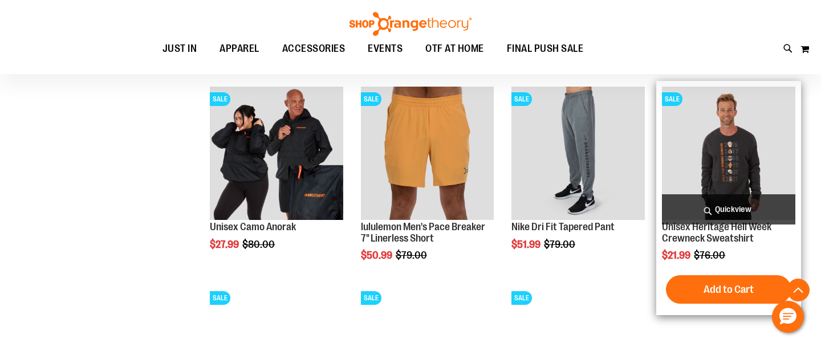 The image size is (821, 347). Describe the element at coordinates (385, 48) in the screenshot. I see `span: EVENTS` at that location.